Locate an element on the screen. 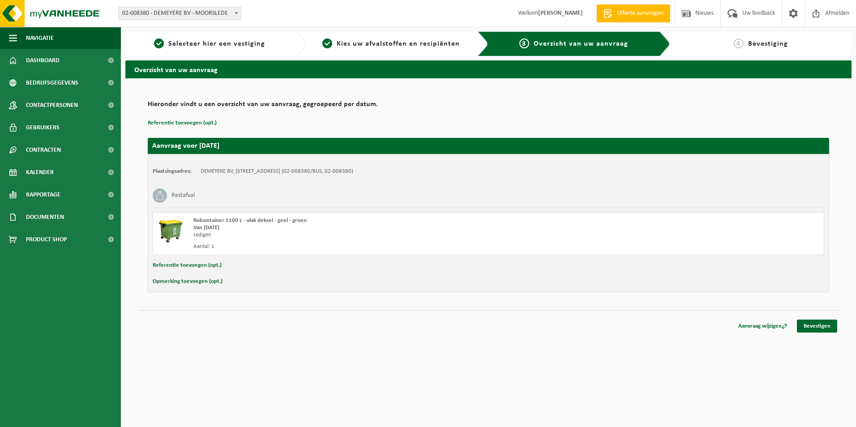  span: Bedrijfsgegevens is located at coordinates (52, 83).